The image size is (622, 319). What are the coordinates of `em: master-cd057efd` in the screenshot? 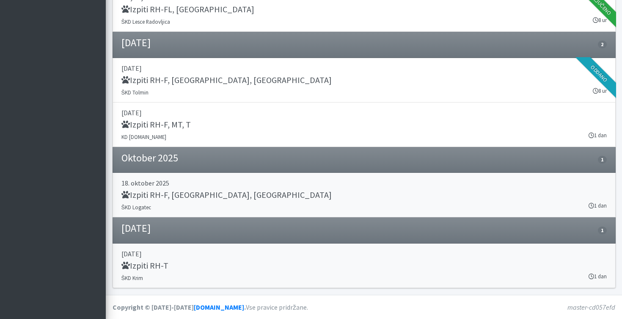 It's located at (591, 307).